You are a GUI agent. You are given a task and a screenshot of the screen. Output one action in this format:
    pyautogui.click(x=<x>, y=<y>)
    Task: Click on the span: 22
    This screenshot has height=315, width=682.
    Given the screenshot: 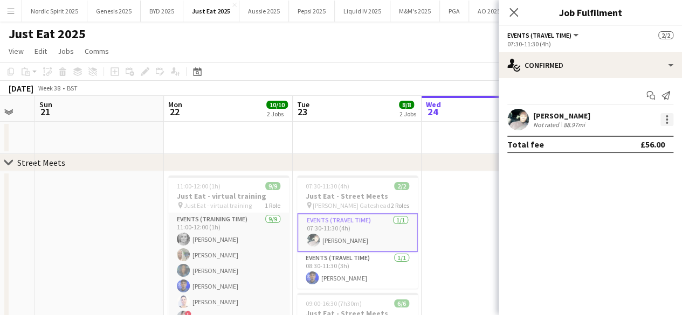 What is the action you would take?
    pyautogui.click(x=174, y=112)
    